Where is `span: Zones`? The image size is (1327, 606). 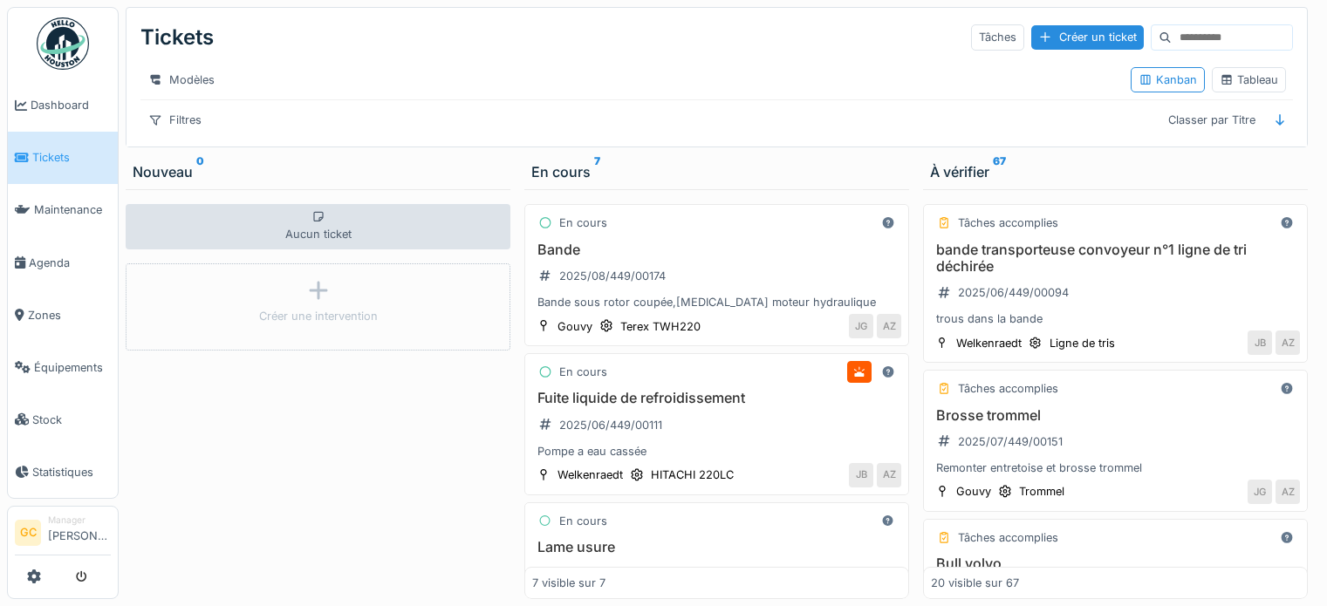
span: Zones is located at coordinates (69, 315).